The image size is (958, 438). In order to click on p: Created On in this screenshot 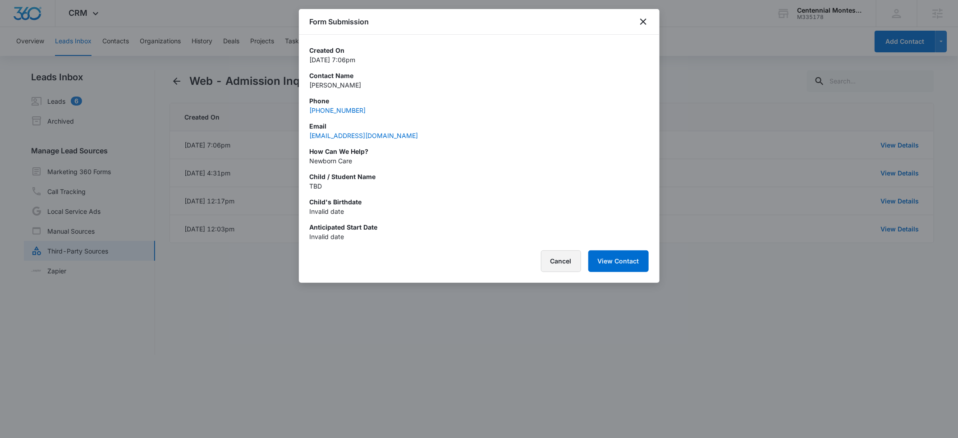, I will do `click(479, 50)`.